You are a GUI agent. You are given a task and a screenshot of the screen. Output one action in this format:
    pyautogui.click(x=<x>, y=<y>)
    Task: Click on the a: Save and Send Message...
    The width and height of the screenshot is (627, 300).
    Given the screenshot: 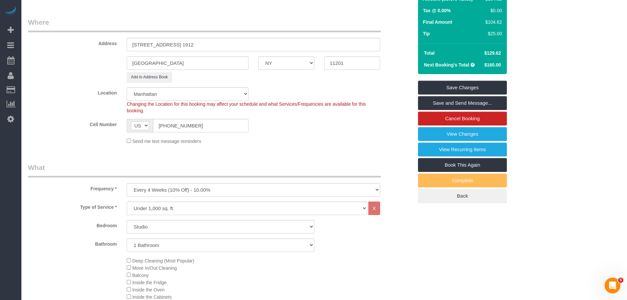 What is the action you would take?
    pyautogui.click(x=462, y=103)
    